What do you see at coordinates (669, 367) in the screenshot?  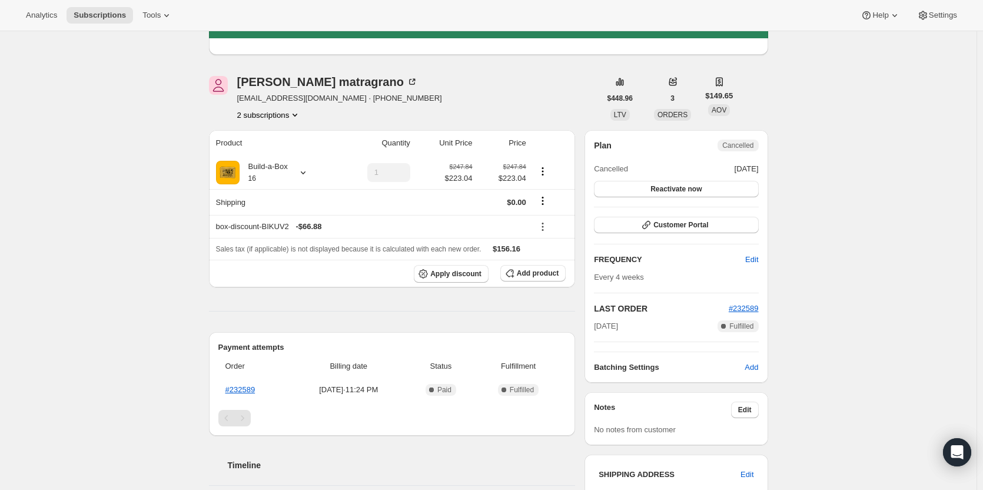 I see `h6: Batching Settings` at bounding box center [669, 367].